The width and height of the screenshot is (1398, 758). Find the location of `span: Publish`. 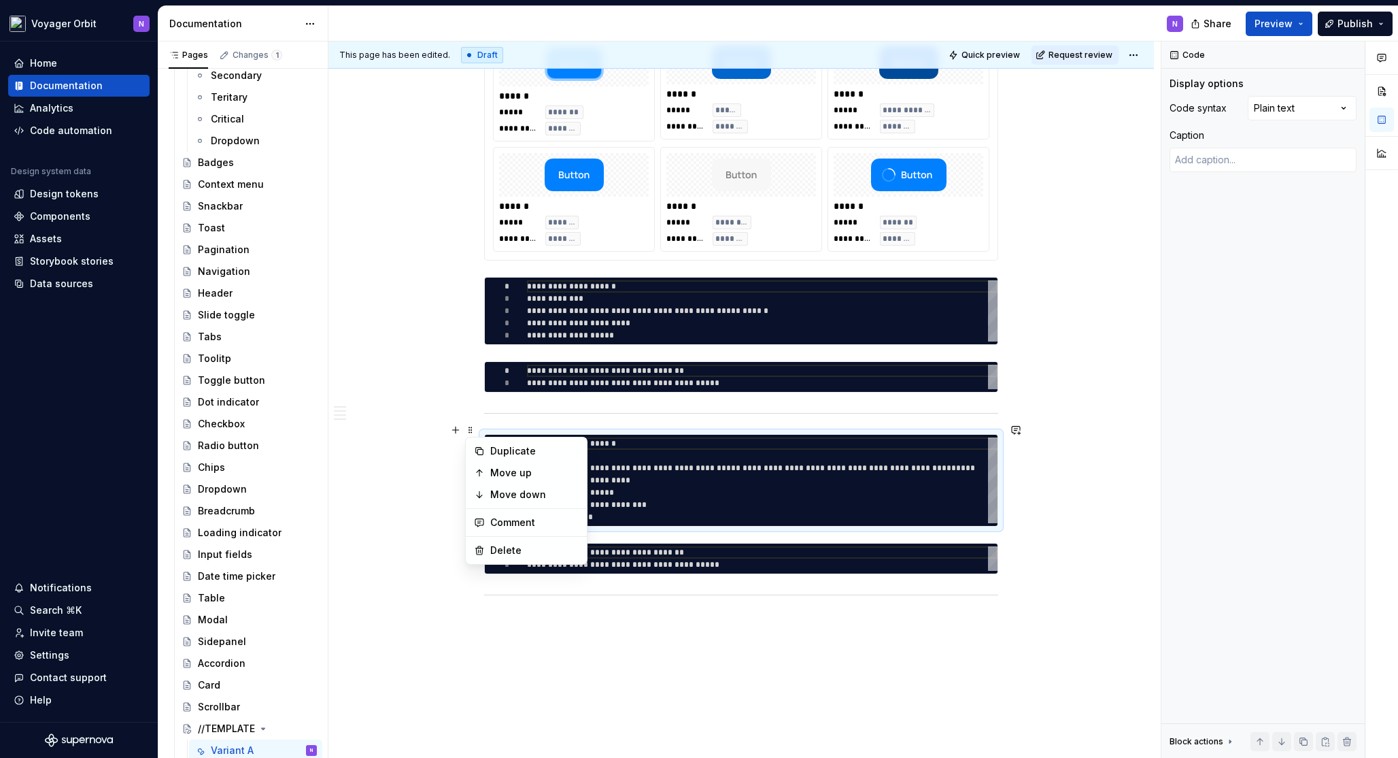

span: Publish is located at coordinates (1355, 24).